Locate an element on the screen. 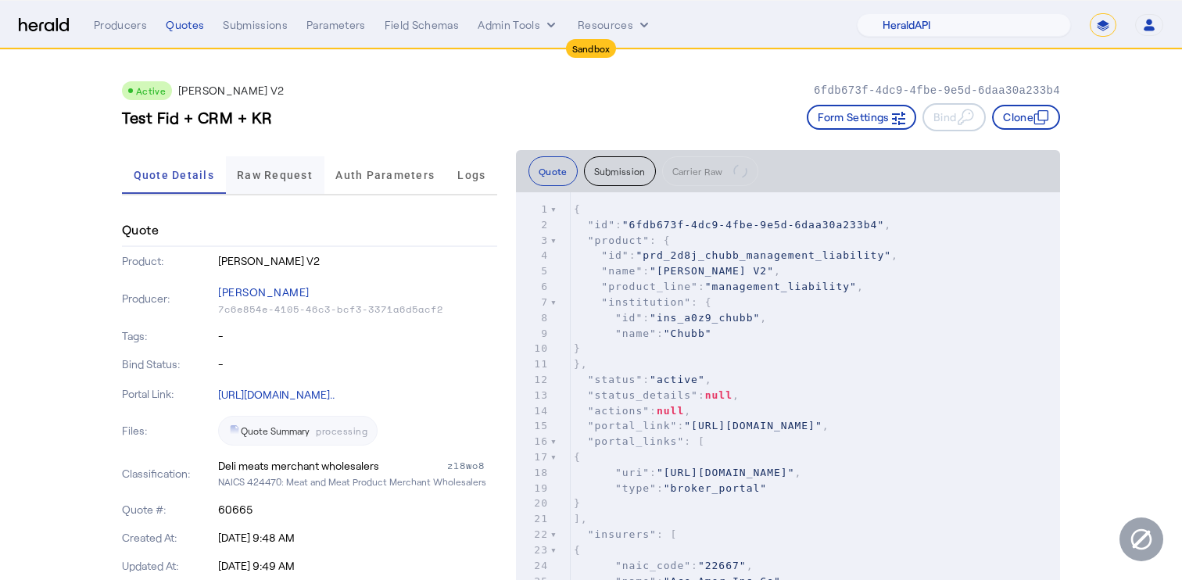  span: "status_details" is located at coordinates (643, 395).